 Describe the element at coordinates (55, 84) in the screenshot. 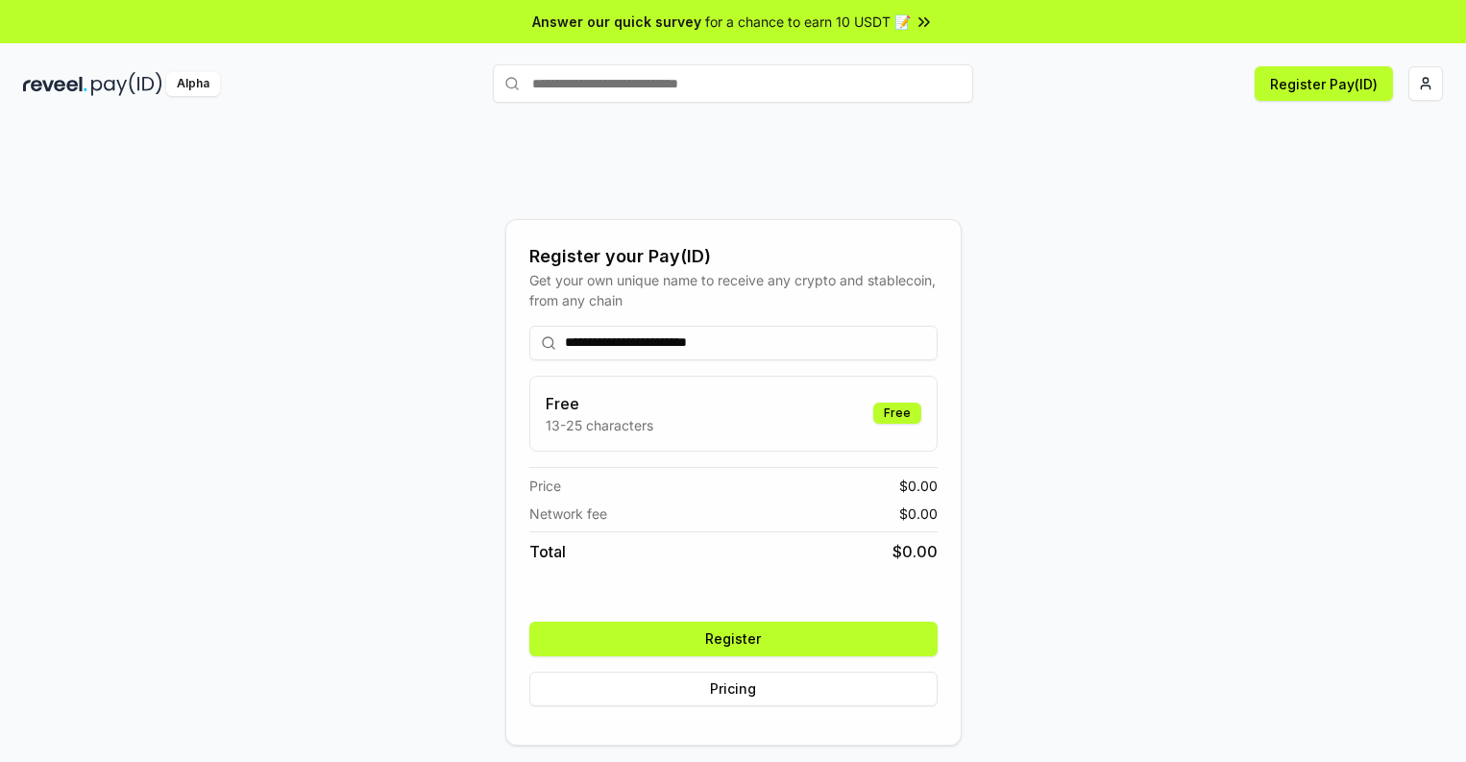

I see `img: reveel_dark` at that location.